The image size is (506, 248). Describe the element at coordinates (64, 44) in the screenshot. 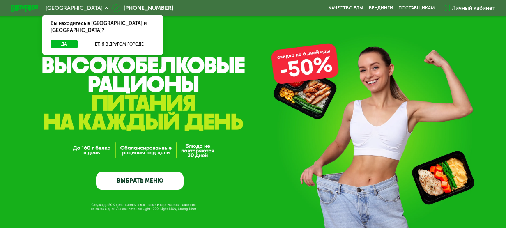

I see `button: Да` at that location.